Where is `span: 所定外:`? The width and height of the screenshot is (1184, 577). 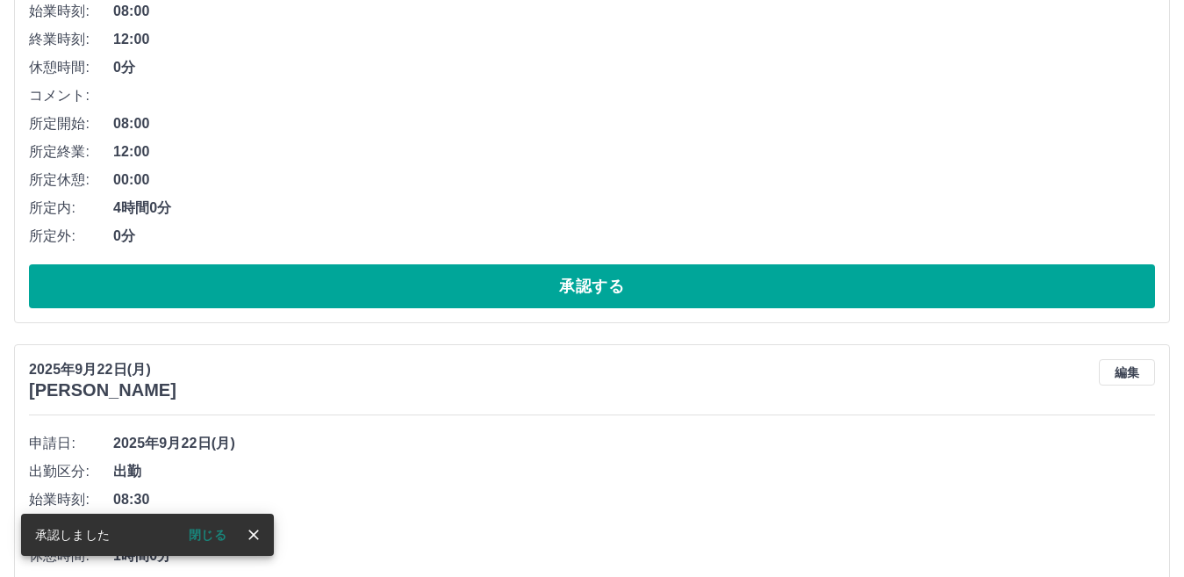
span: 所定外: is located at coordinates (71, 236).